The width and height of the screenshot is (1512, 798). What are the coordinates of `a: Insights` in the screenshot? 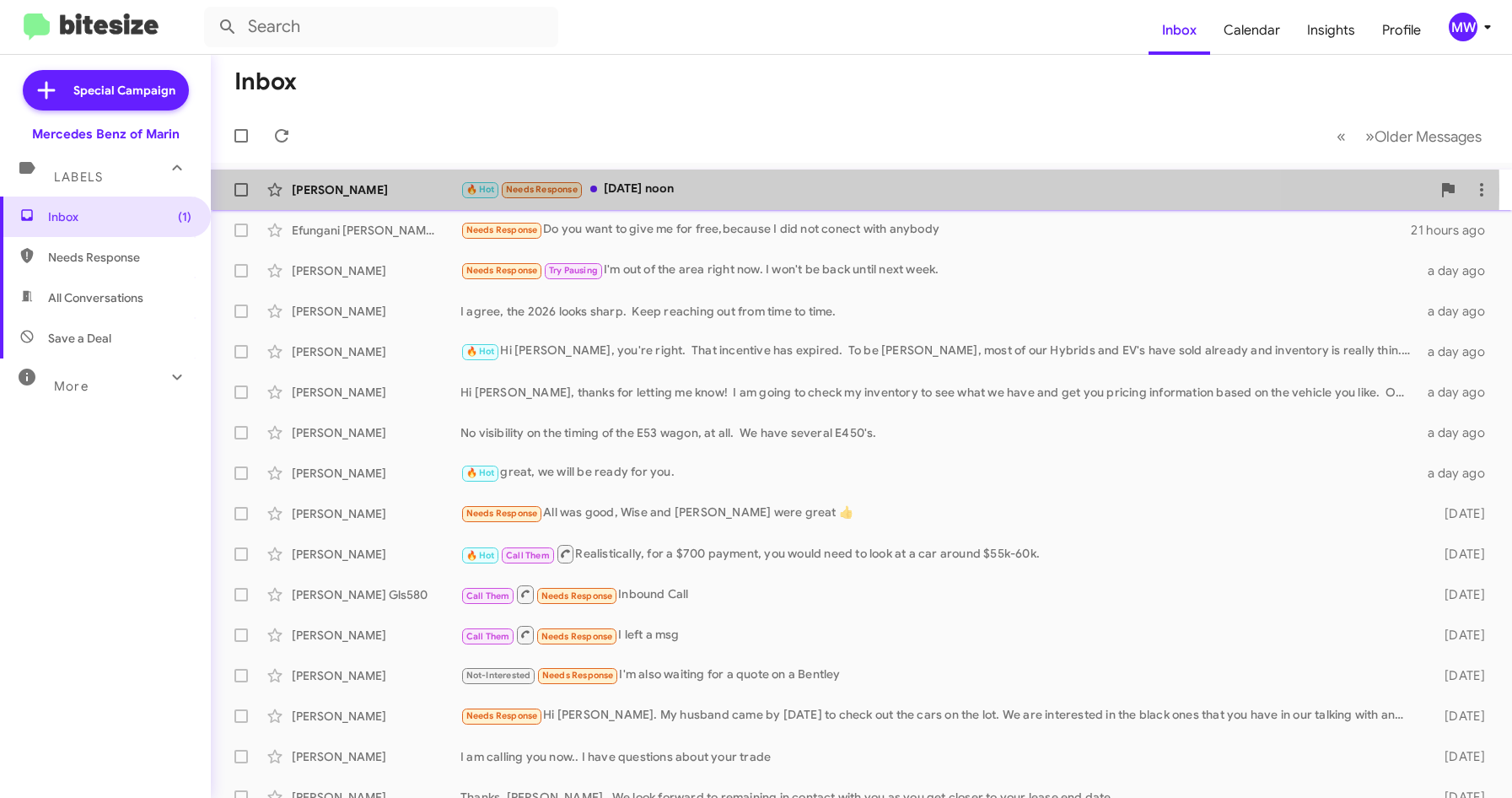 It's located at (1331, 31).